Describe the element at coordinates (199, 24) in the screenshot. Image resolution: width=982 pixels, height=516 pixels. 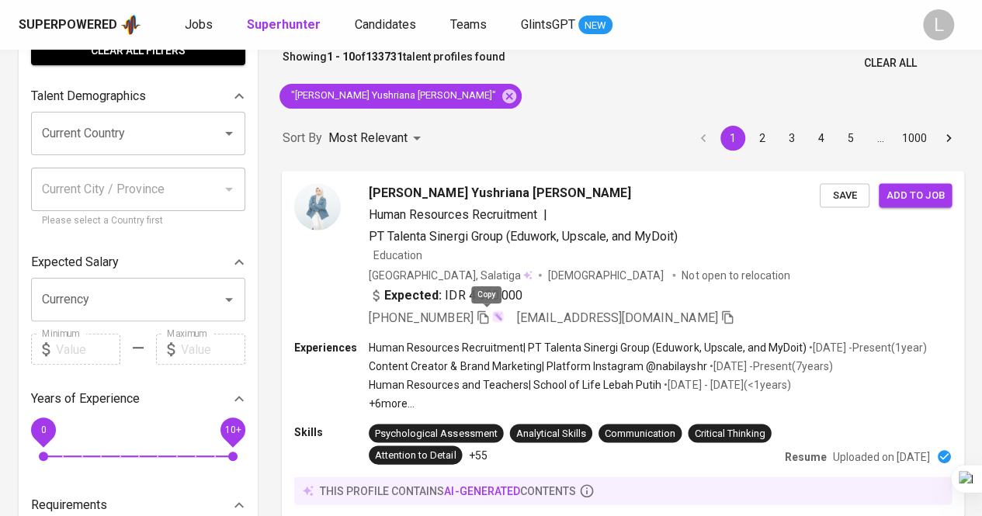
I see `span: Jobs` at that location.